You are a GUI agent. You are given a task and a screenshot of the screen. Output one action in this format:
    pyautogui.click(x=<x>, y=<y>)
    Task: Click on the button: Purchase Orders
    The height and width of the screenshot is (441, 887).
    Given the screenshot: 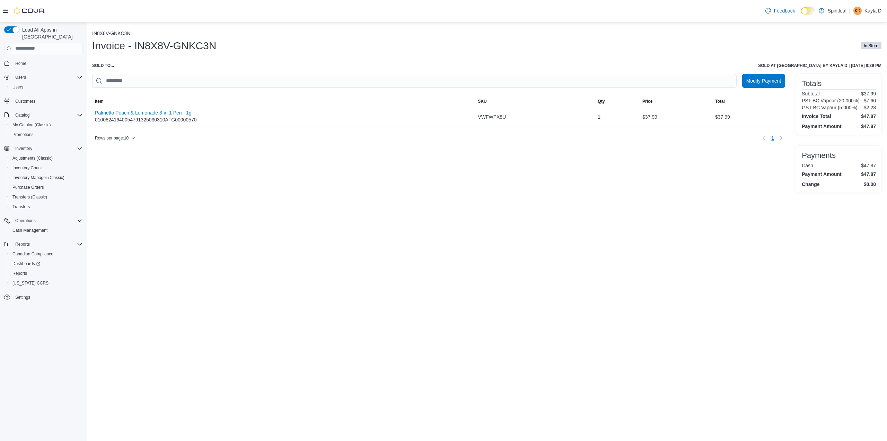 What is the action you would take?
    pyautogui.click(x=46, y=187)
    